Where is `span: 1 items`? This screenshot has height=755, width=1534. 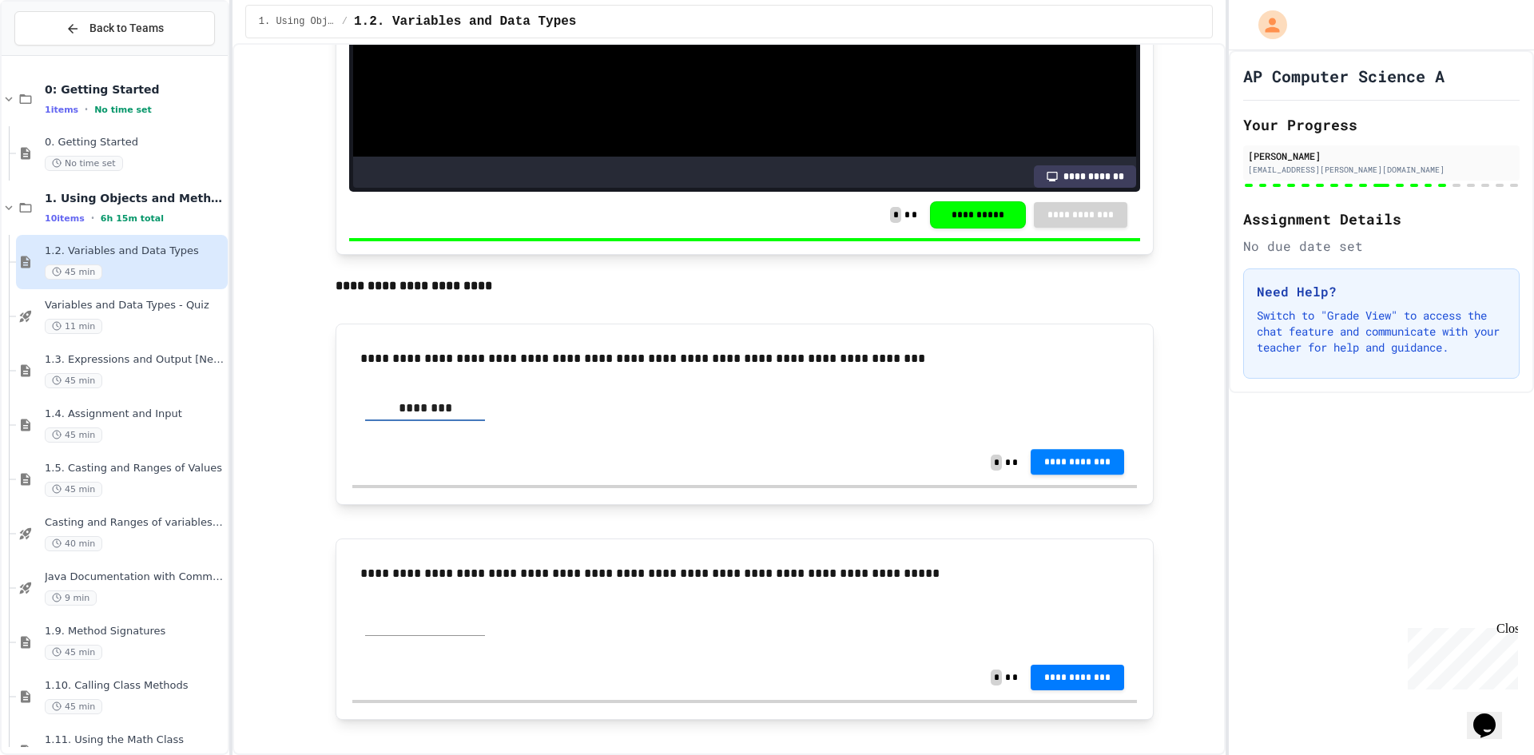 span: 1 items is located at coordinates (62, 109).